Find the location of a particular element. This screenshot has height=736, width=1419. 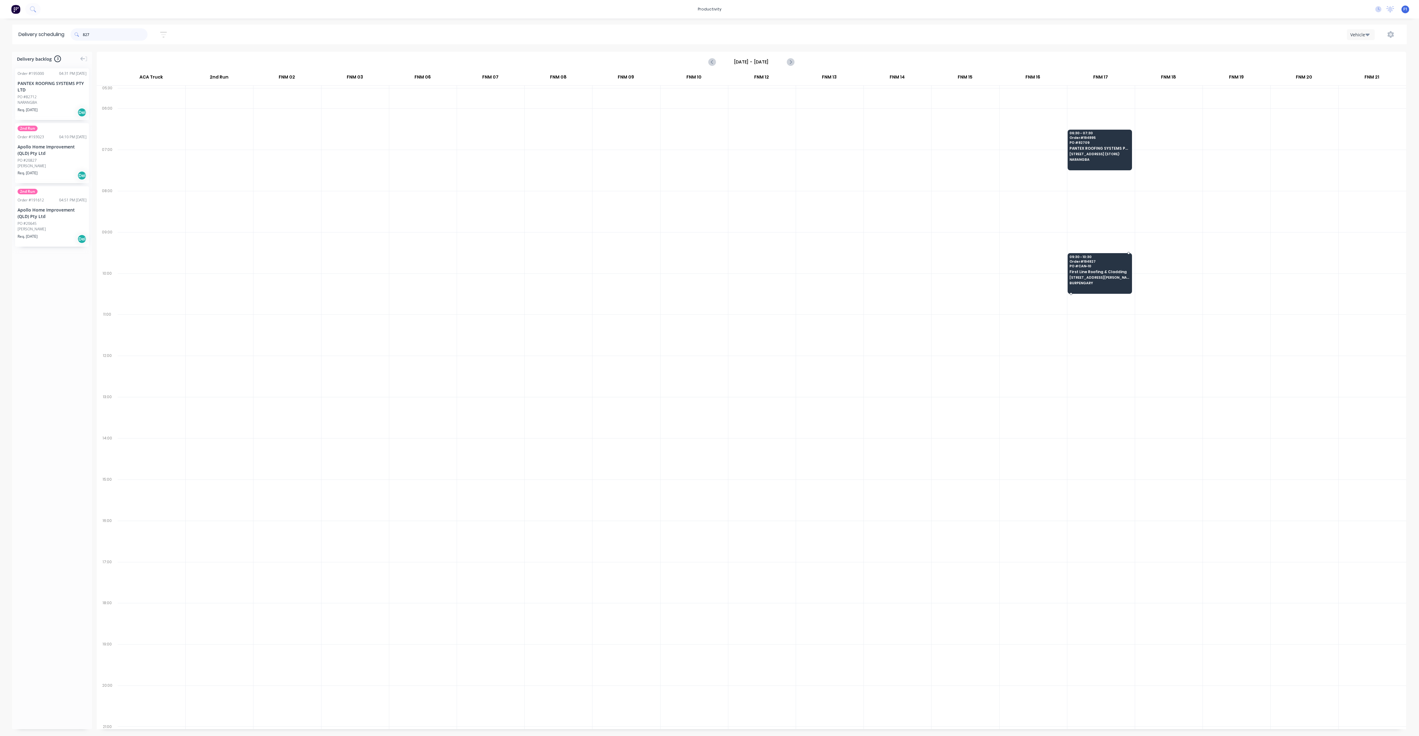

span: NARANGBA is located at coordinates (1099, 160).